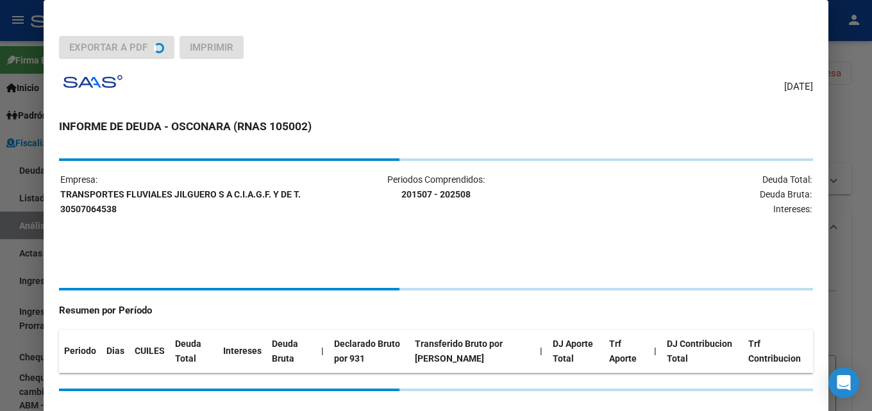 This screenshot has width=872, height=411. I want to click on button: Exportar a PDF, so click(117, 47).